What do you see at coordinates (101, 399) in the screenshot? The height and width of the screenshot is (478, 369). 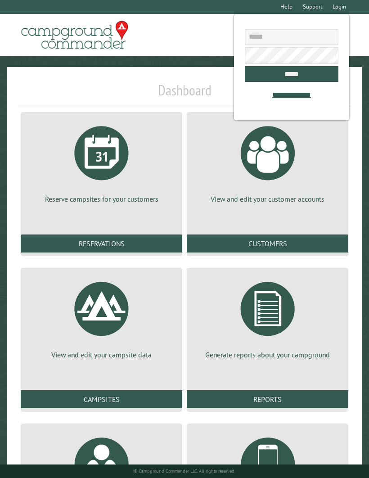 I see `a: Campsites` at bounding box center [101, 399].